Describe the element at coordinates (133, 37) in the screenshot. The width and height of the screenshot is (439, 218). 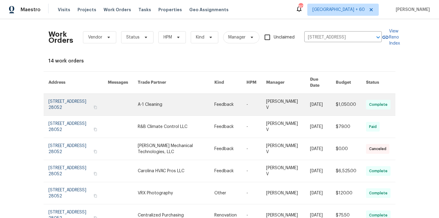
I see `span: Status` at that location.